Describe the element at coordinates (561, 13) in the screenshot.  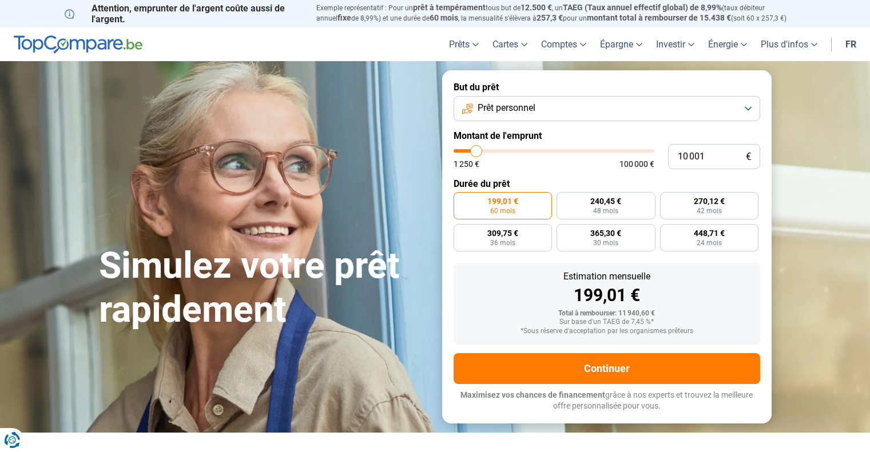
I see `p: Exemple représentatif : Pour un tous but de , un (taux débiteur annuel de 8,99%) et une durée de ...` at that location.